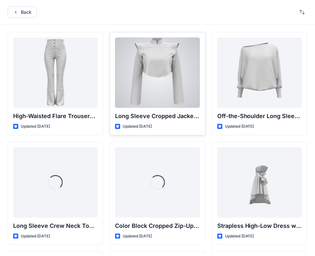 The width and height of the screenshot is (315, 256). Describe the element at coordinates (55, 226) in the screenshot. I see `p: Long Sleeve Crew Neck Top with Asymmetrical Tie Detail` at that location.